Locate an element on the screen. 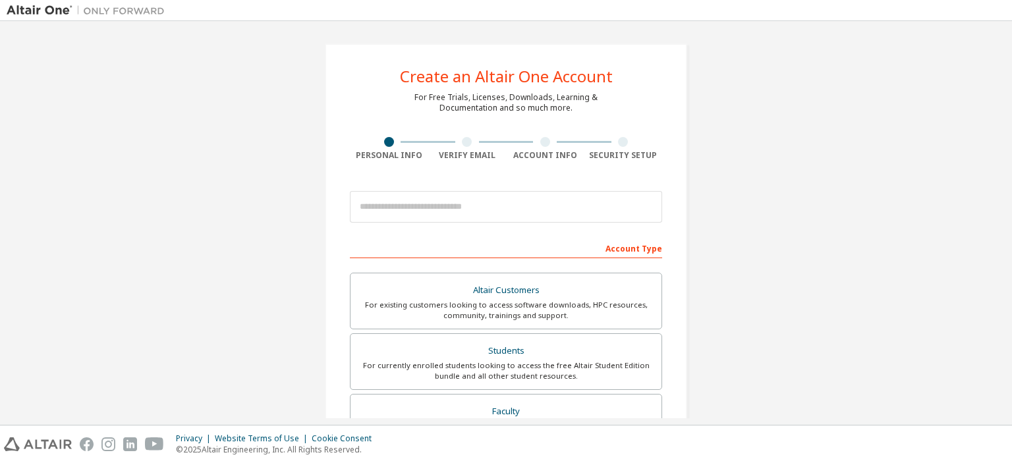  div: Cookie Consent is located at coordinates (345, 439).